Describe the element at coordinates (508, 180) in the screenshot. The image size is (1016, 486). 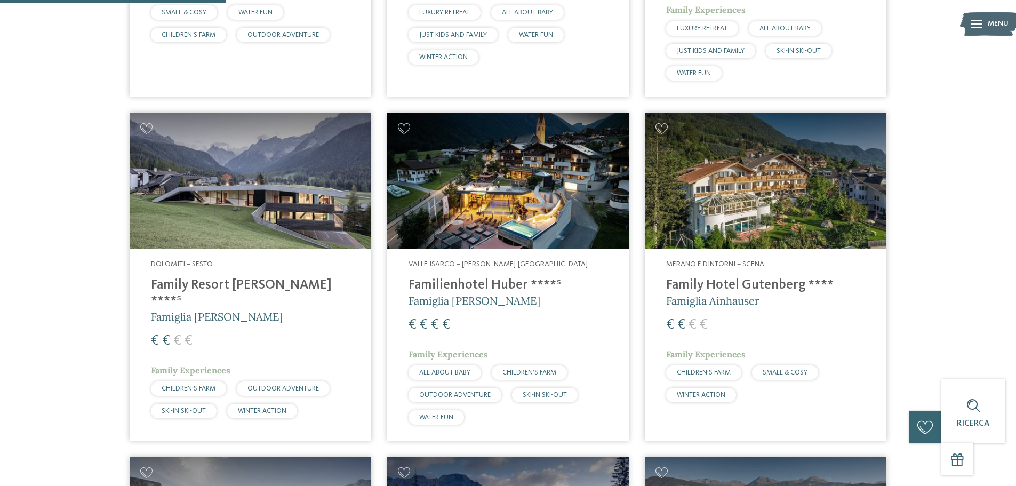
I see `img: Cercate un hotel per famiglie? Qui troverete solo i migliori!` at that location.